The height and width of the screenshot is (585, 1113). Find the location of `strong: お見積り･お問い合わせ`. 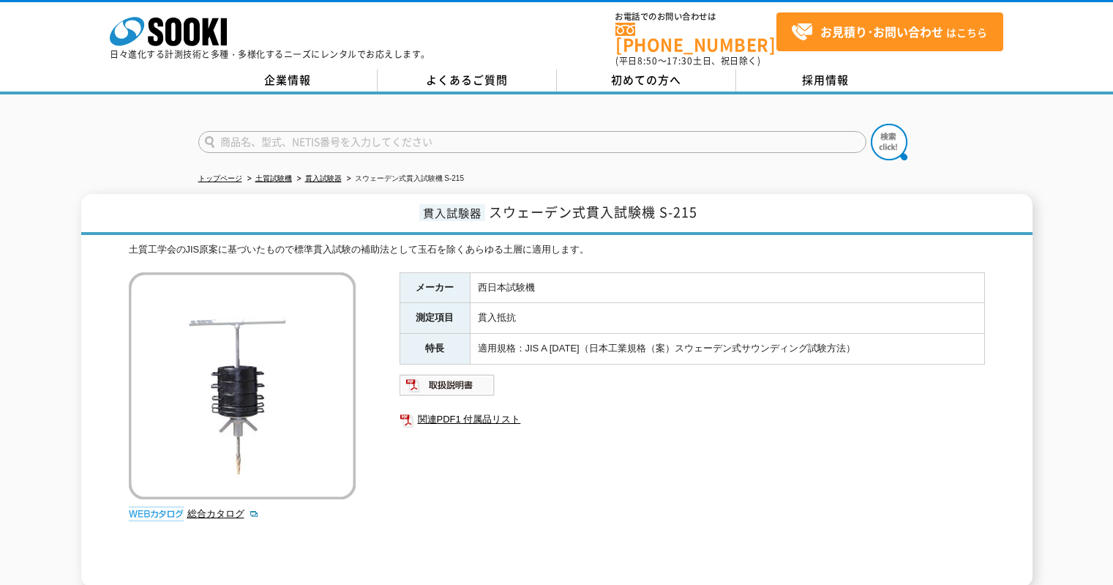

strong: お見積り･お問い合わせ is located at coordinates (882, 31).